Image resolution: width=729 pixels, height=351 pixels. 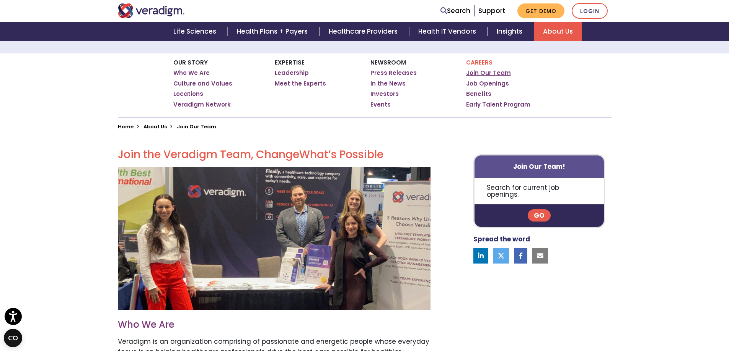 I want to click on a: Login, so click(x=589, y=11).